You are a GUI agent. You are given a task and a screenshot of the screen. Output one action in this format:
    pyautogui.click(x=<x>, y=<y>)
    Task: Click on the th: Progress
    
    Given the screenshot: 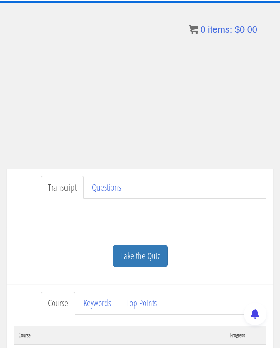 What is the action you would take?
    pyautogui.click(x=246, y=335)
    